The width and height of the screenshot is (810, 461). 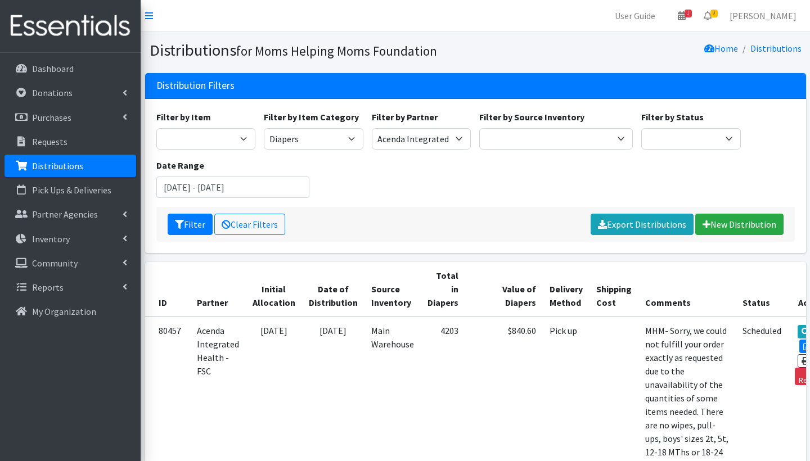 I want to click on th: Source Inventory, so click(x=392, y=289).